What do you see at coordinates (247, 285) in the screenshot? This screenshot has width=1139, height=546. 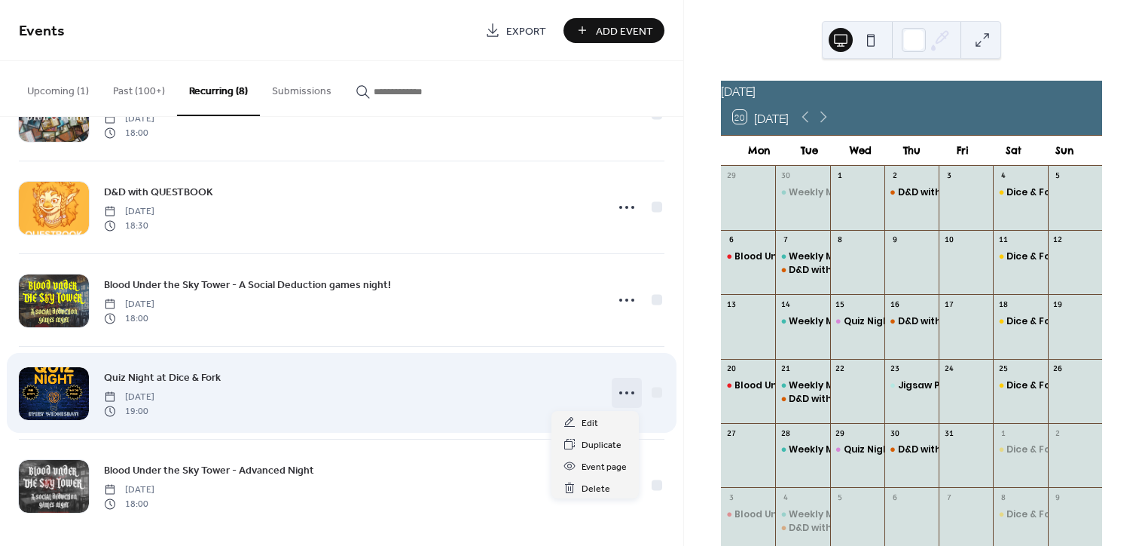 I see `span: Blood Under the Sky Tower - A Social Deduction games night!` at bounding box center [247, 285].